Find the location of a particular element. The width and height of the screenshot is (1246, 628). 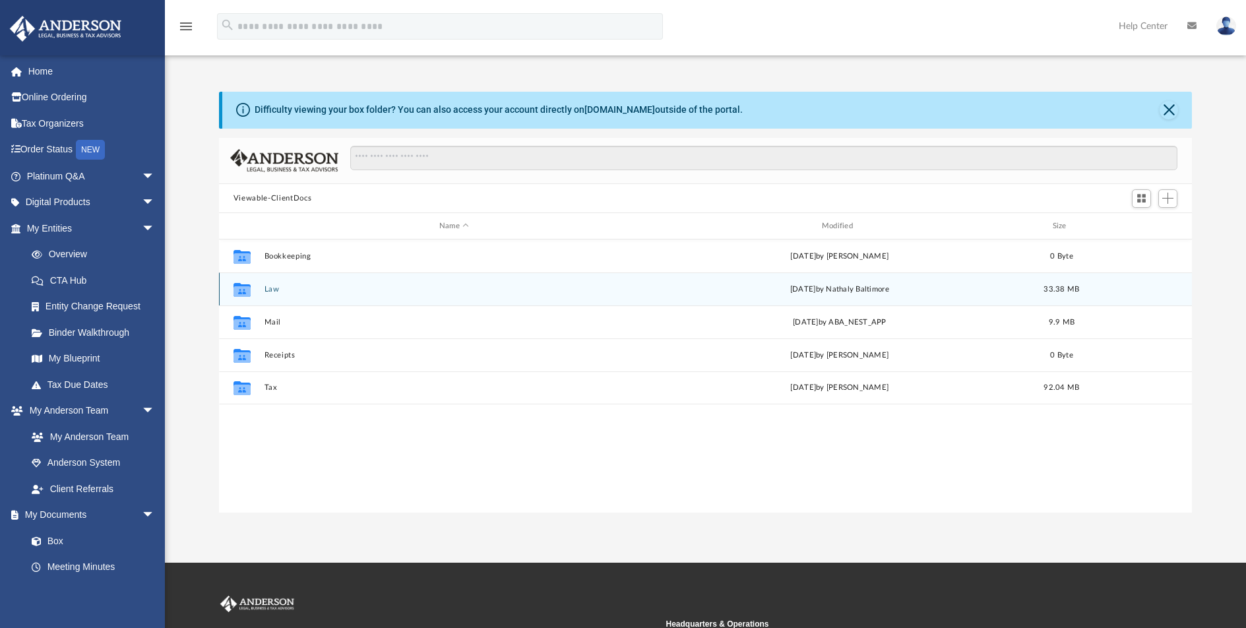

a: Anderson System is located at coordinates (93, 463).